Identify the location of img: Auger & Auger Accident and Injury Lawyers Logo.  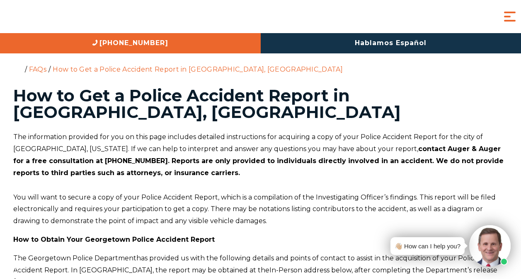
(56, 17).